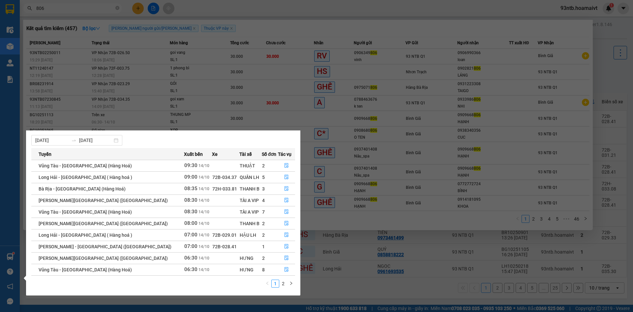 Image resolution: width=633 pixels, height=312 pixels. I want to click on span: Xe, so click(215, 154).